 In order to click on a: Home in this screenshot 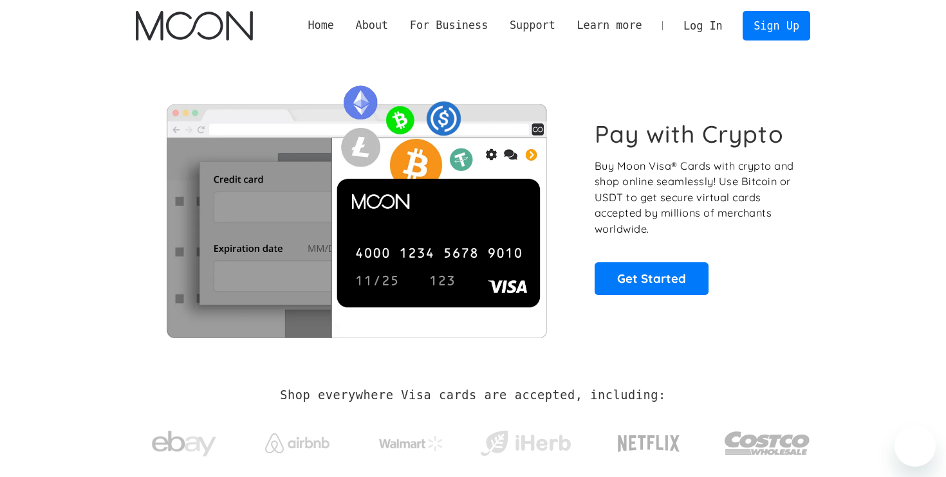, I will do `click(321, 25)`.